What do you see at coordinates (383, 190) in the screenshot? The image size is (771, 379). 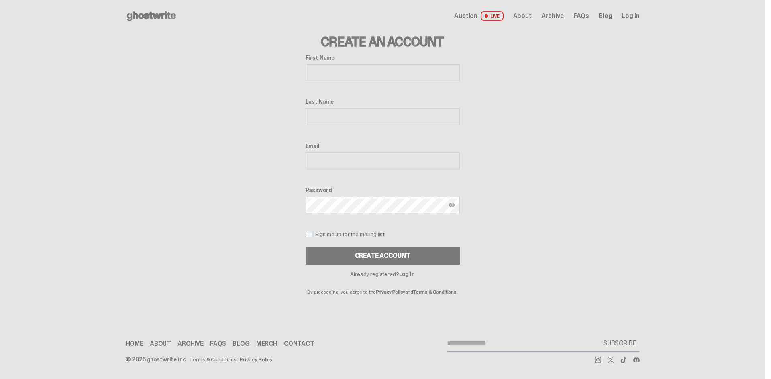 I see `label: Password` at bounding box center [383, 190].